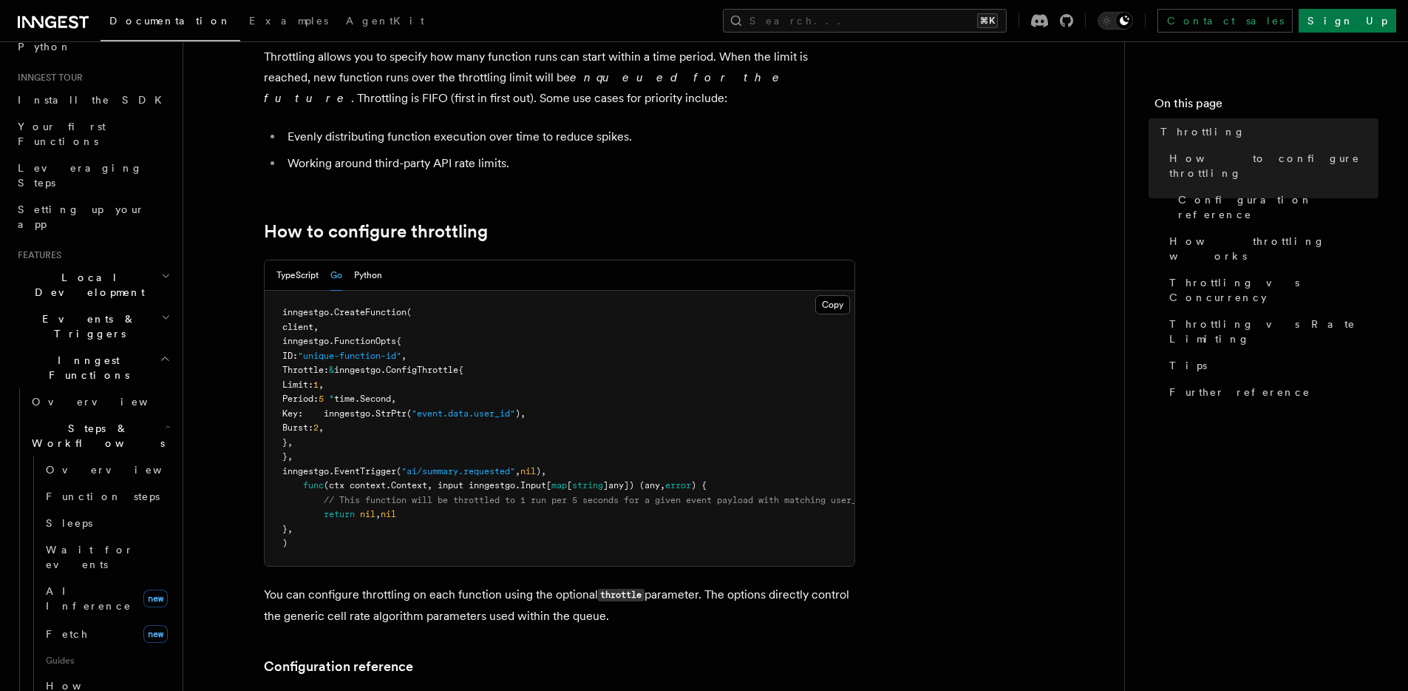  What do you see at coordinates (297, 275) in the screenshot?
I see `button: TypeScript` at bounding box center [297, 275].